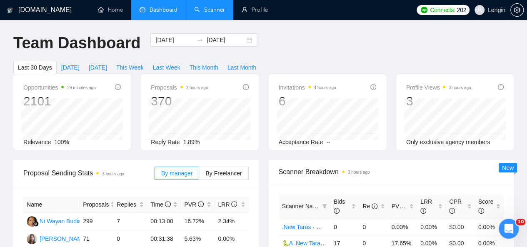 This screenshot has width=527, height=247. Describe the element at coordinates (96, 205) in the screenshot. I see `th: Proposals` at that location.